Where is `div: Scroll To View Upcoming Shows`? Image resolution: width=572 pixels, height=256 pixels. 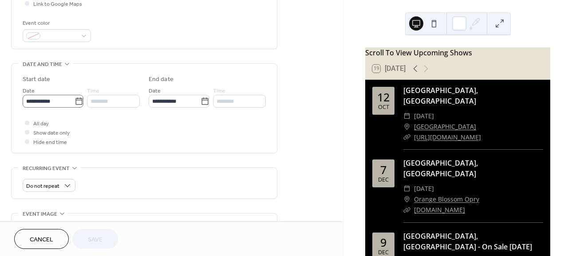
div: Scroll To View Upcoming Shows is located at coordinates (457, 53).